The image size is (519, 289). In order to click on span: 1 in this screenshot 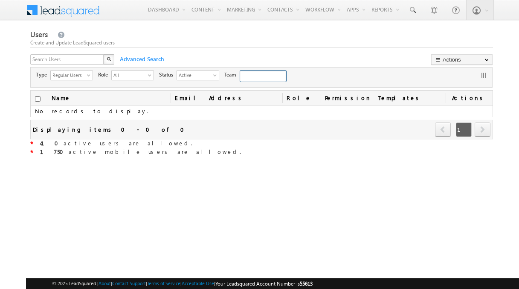, I will do `click(464, 129)`.